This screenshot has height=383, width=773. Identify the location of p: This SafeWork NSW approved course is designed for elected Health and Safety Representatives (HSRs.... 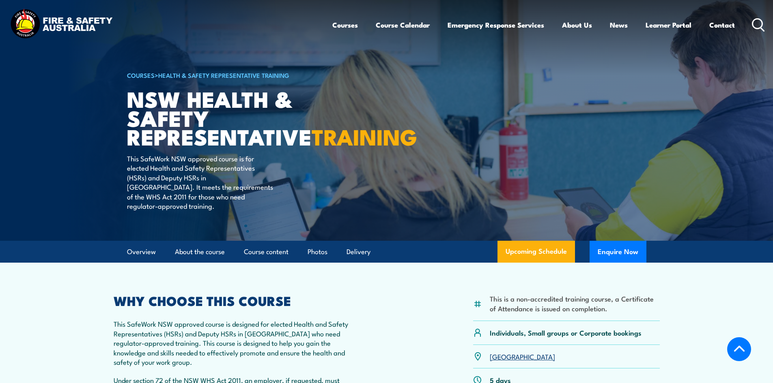
(232, 343).